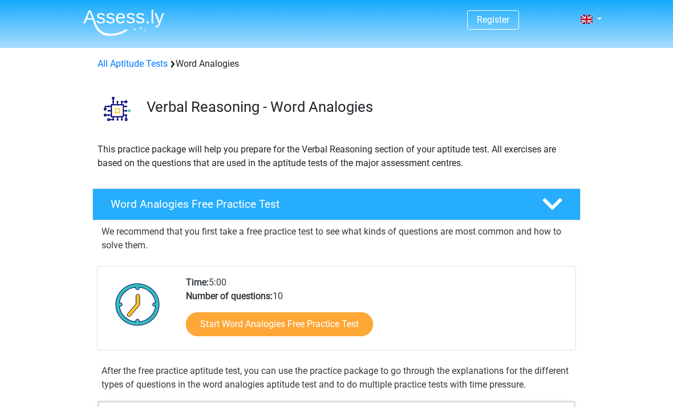  Describe the element at coordinates (337, 64) in the screenshot. I see `div: Word Analogies` at that location.